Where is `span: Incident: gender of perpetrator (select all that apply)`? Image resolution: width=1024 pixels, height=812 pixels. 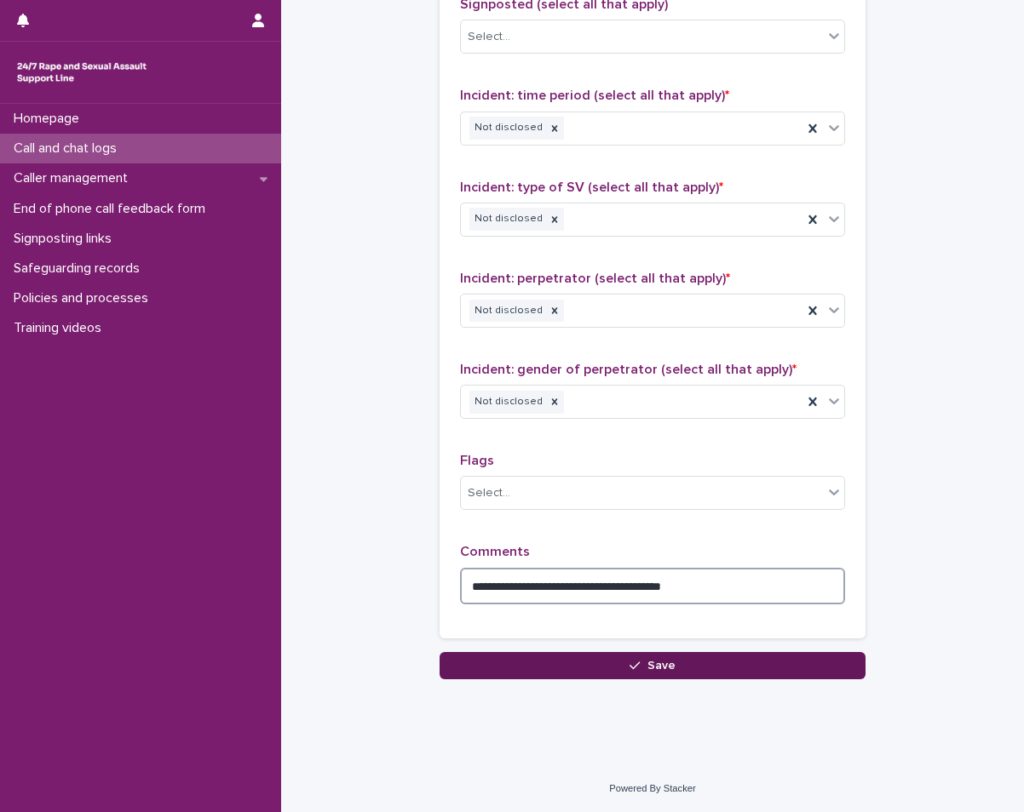
span: Incident: gender of perpetrator (select all that apply) is located at coordinates (628, 370).